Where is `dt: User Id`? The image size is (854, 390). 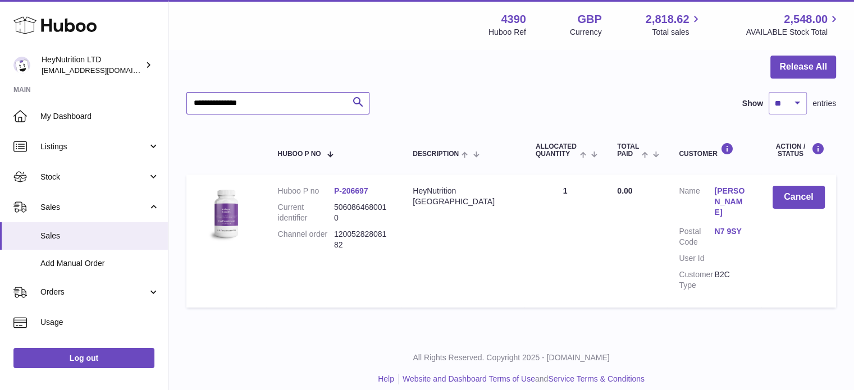
dt: User Id is located at coordinates (696, 258).